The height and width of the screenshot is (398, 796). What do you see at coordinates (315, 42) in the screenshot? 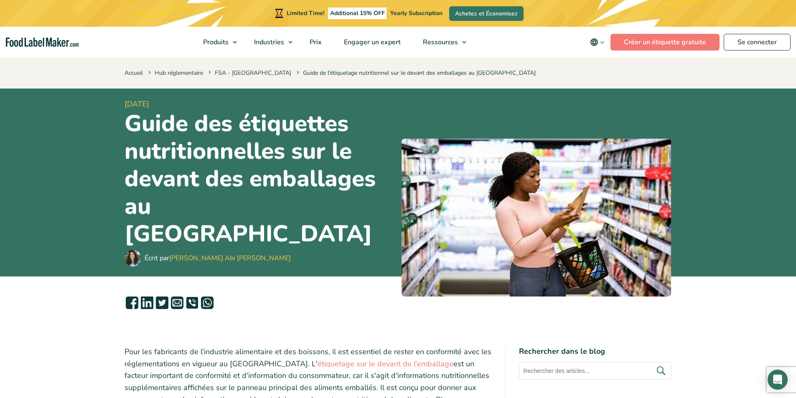
I see `a: Prix` at bounding box center [315, 42].